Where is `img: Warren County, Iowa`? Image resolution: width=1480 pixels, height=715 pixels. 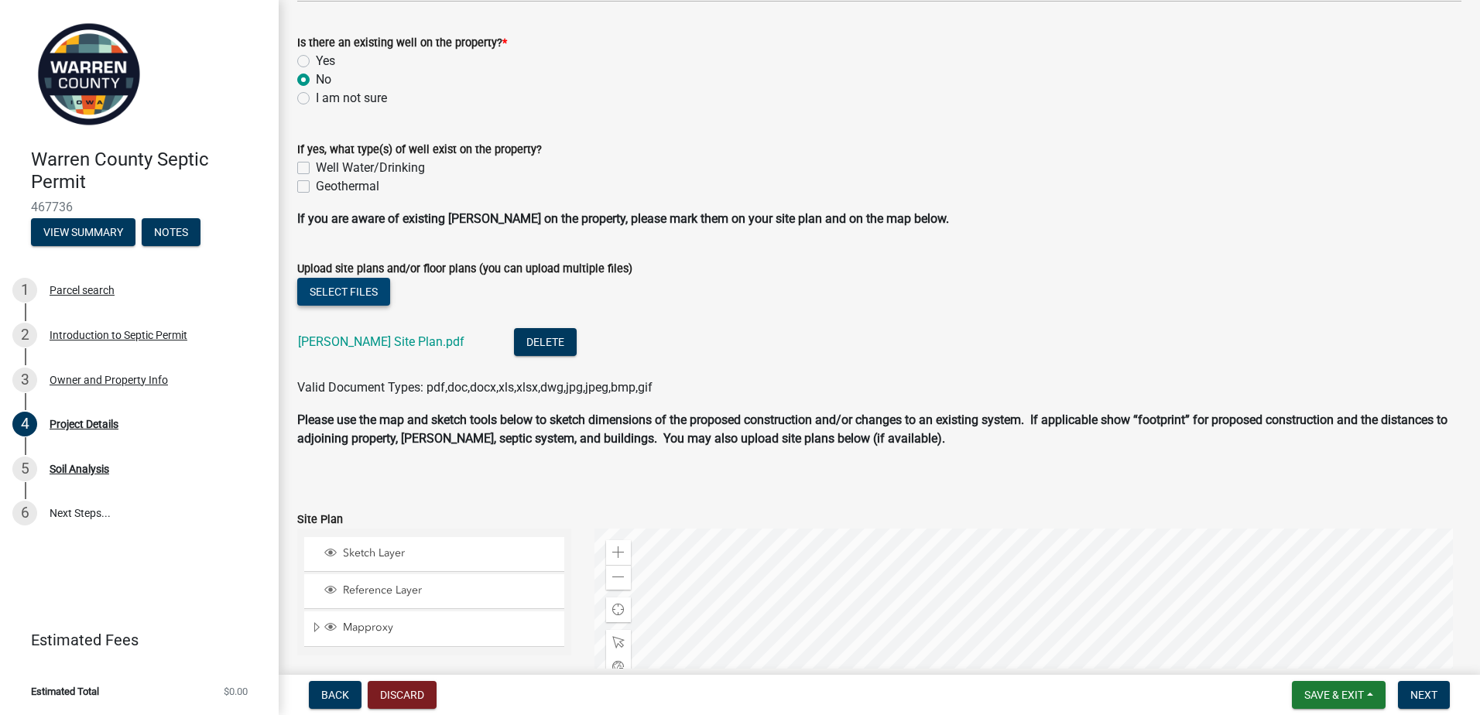
img: Warren County, Iowa is located at coordinates (89, 74).